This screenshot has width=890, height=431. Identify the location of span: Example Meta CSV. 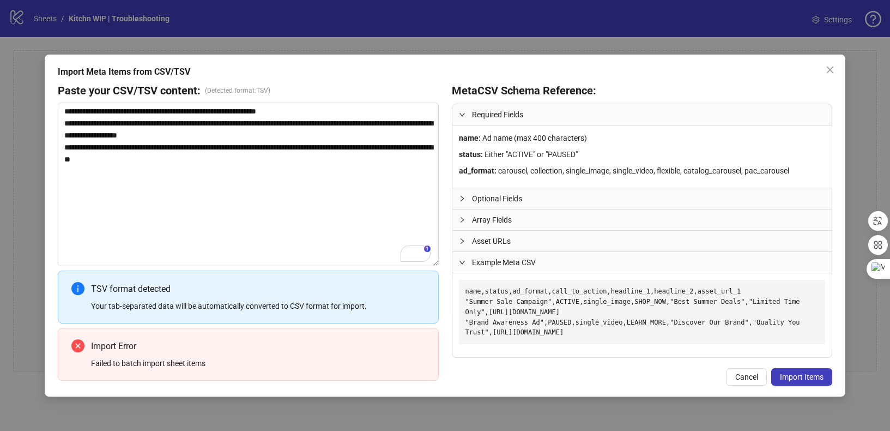
(649, 262).